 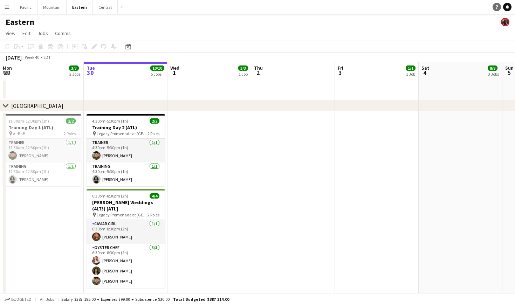 I want to click on h3: Training Day 2 (ATL), so click(x=126, y=128).